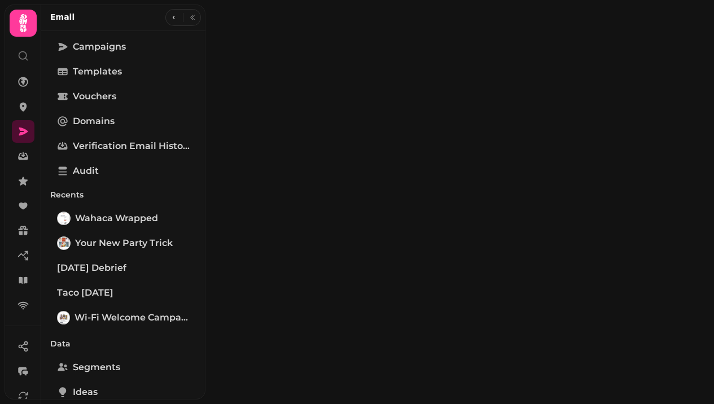  What do you see at coordinates (64, 218) in the screenshot?
I see `img: Wahaca Wrapped` at bounding box center [64, 218].